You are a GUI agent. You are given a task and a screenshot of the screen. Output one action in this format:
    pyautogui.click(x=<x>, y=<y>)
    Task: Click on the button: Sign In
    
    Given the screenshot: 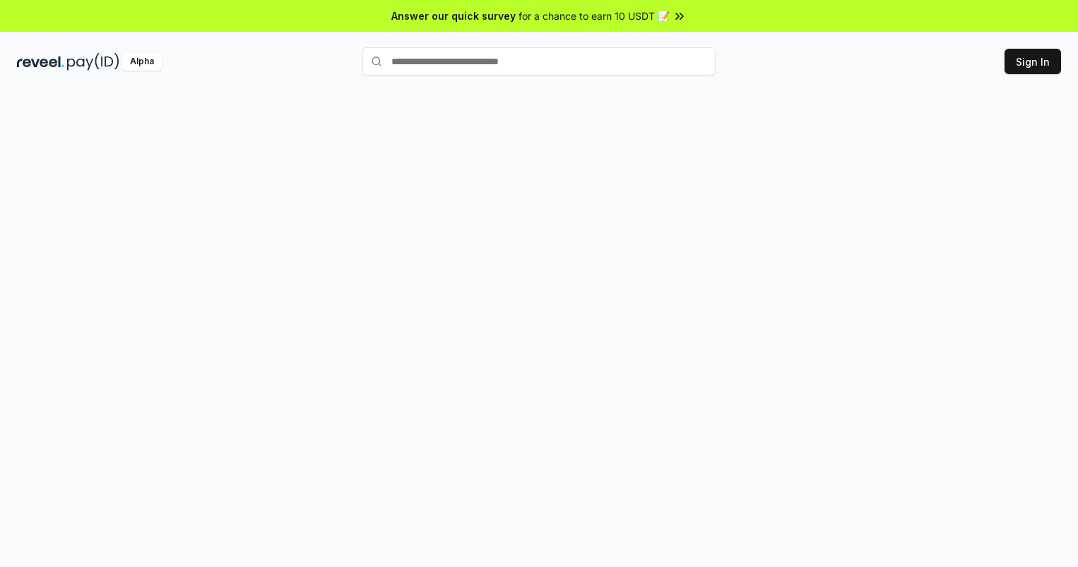 What is the action you would take?
    pyautogui.click(x=1032, y=61)
    